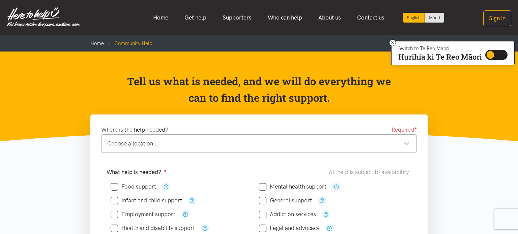  Describe the element at coordinates (423, 18) in the screenshot. I see `div: Language toggle` at that location.